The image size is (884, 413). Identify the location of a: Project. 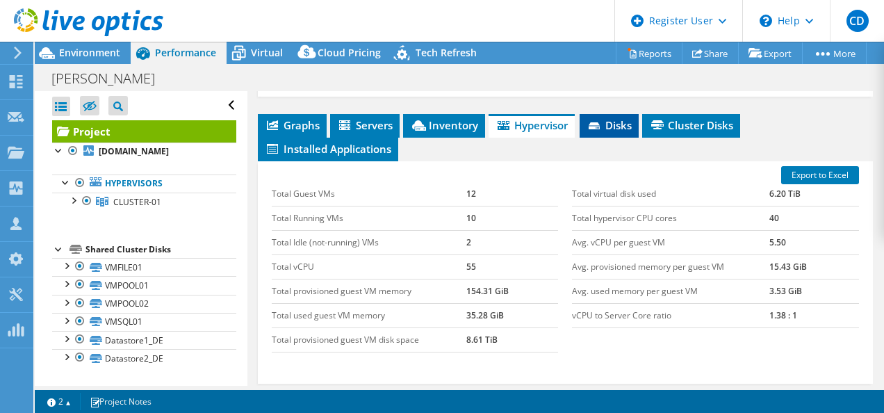
(144, 131).